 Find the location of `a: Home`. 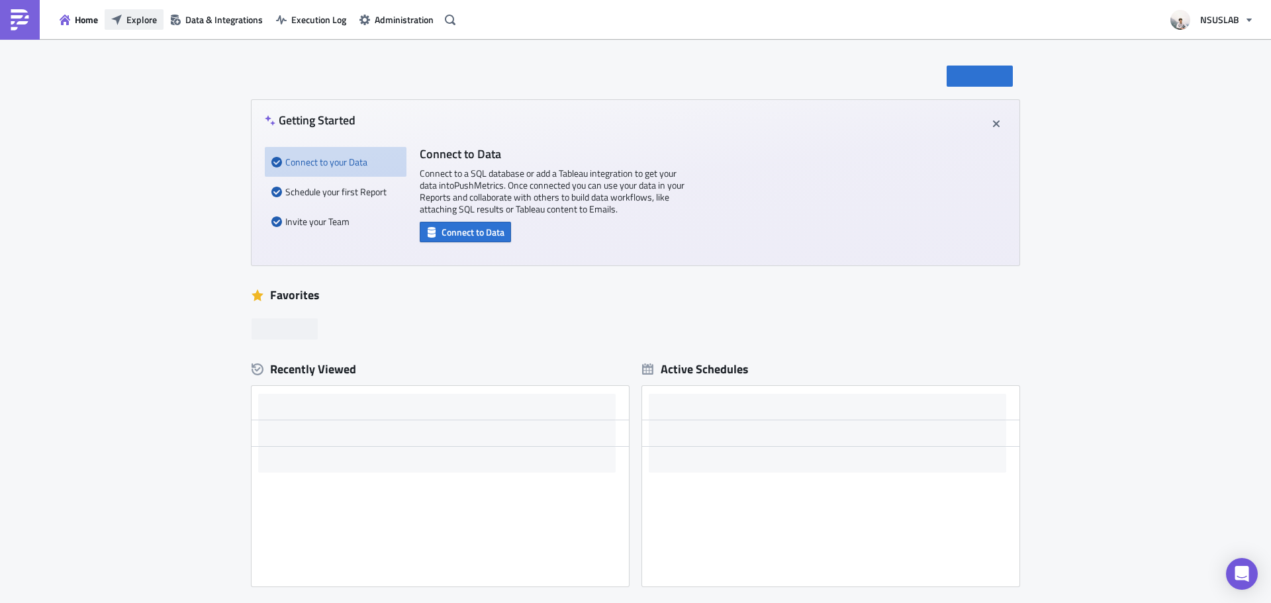

a: Home is located at coordinates (79, 19).